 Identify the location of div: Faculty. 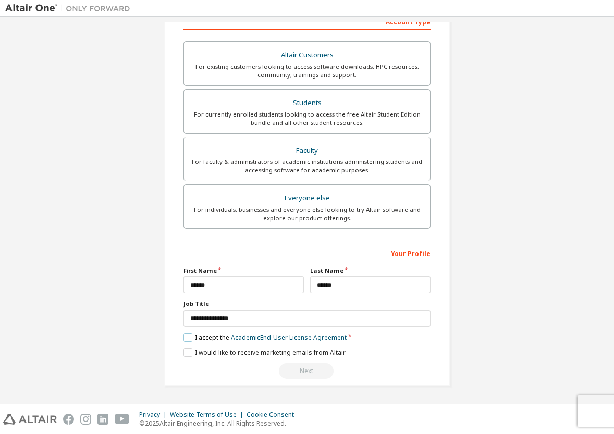
(307, 151).